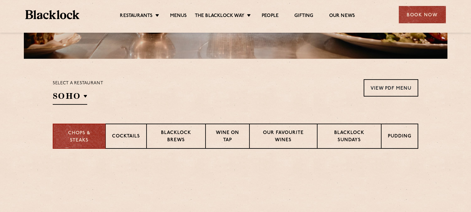 This screenshot has width=471, height=212. I want to click on p: Our favourite wines, so click(283, 137).